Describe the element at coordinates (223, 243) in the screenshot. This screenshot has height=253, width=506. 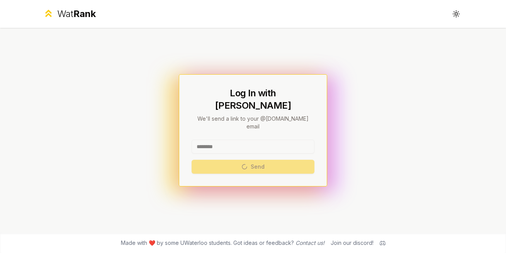
I see `span: Made with ❤️ by some UWaterloo students. Got ideas or feedback?` at that location.